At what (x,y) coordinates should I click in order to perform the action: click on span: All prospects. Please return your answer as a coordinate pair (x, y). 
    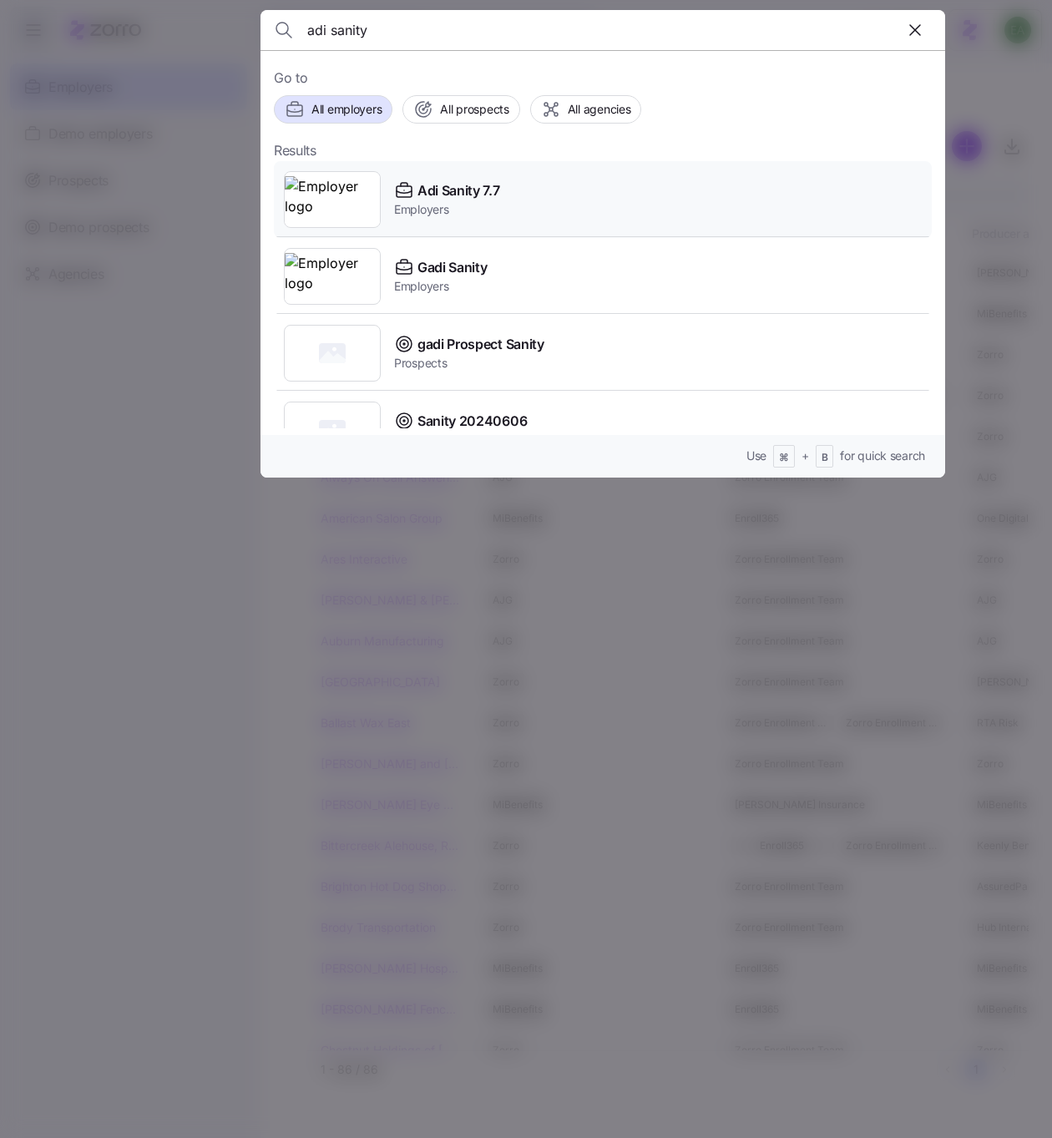
    Looking at the image, I should click on (474, 109).